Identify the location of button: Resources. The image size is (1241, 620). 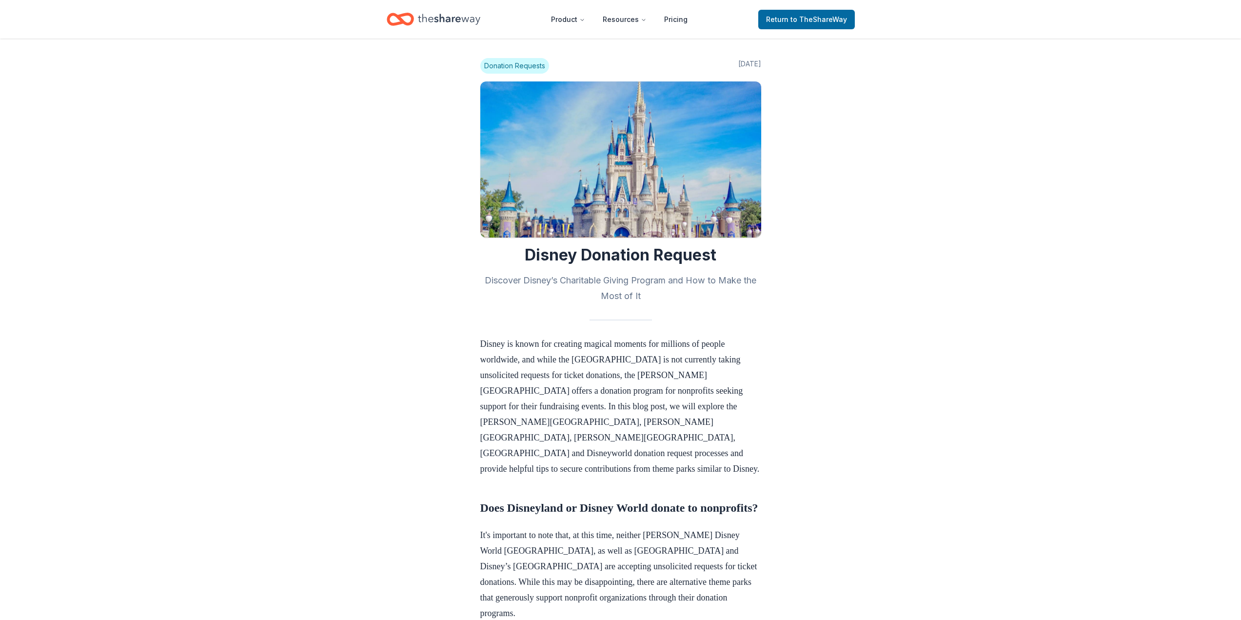
(625, 20).